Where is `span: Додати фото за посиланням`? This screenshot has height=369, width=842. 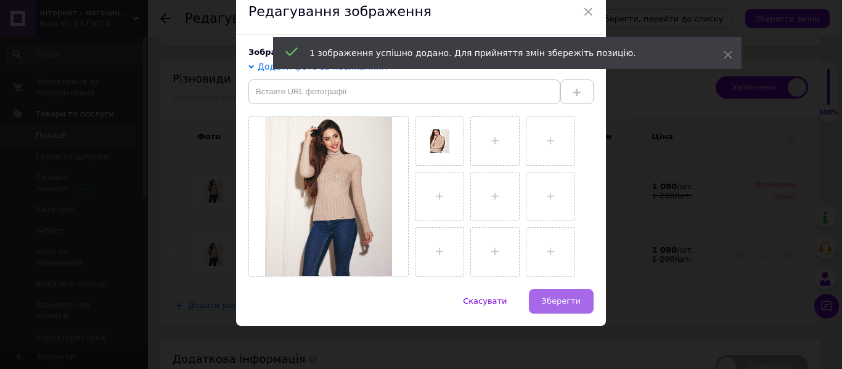 span: Додати фото за посиланням is located at coordinates (323, 67).